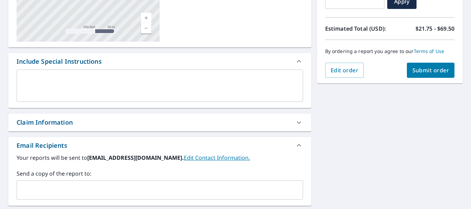  Describe the element at coordinates (431, 70) in the screenshot. I see `span: Submit order` at that location.